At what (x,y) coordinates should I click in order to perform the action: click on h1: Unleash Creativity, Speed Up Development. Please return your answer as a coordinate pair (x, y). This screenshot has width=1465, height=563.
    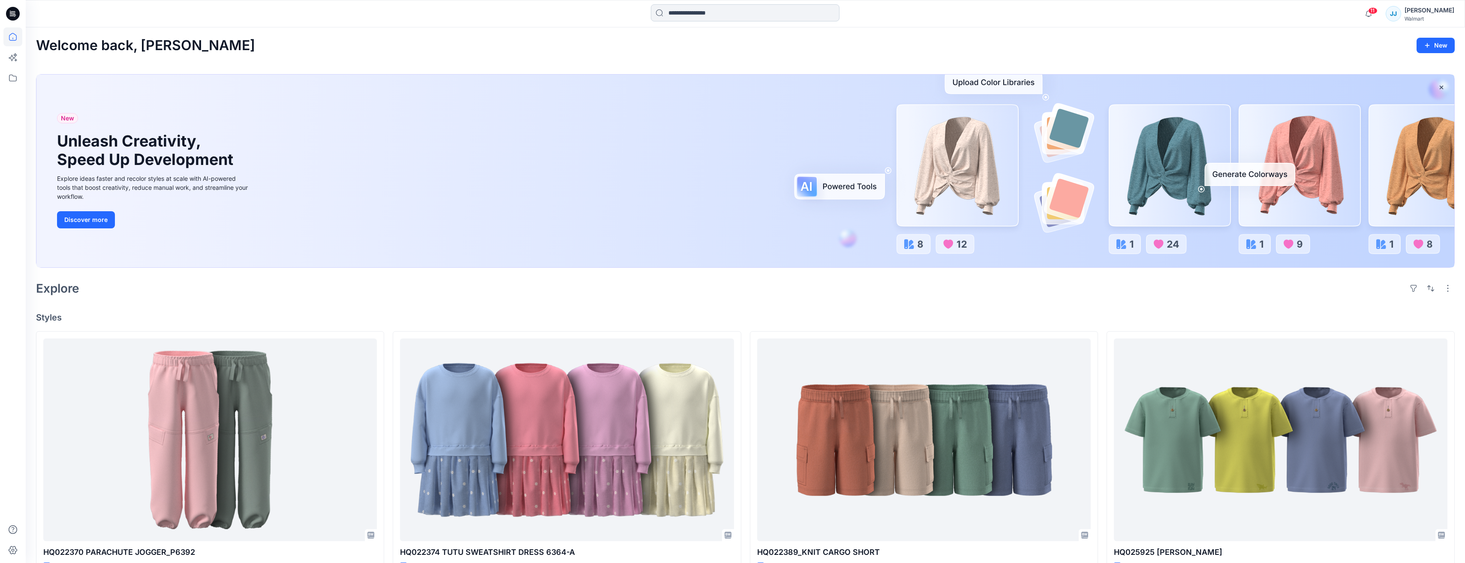
    Looking at the image, I should click on (147, 151).